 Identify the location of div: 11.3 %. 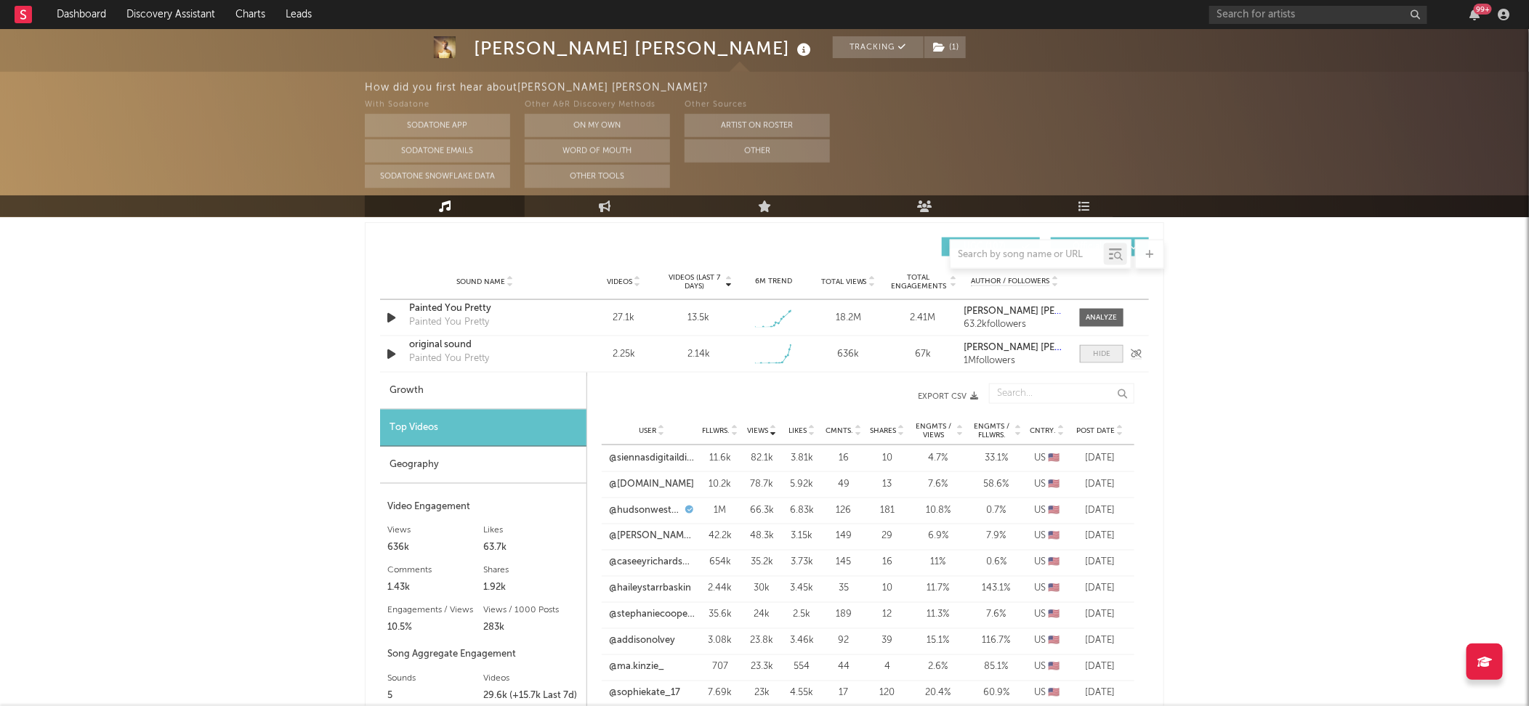
(938, 615).